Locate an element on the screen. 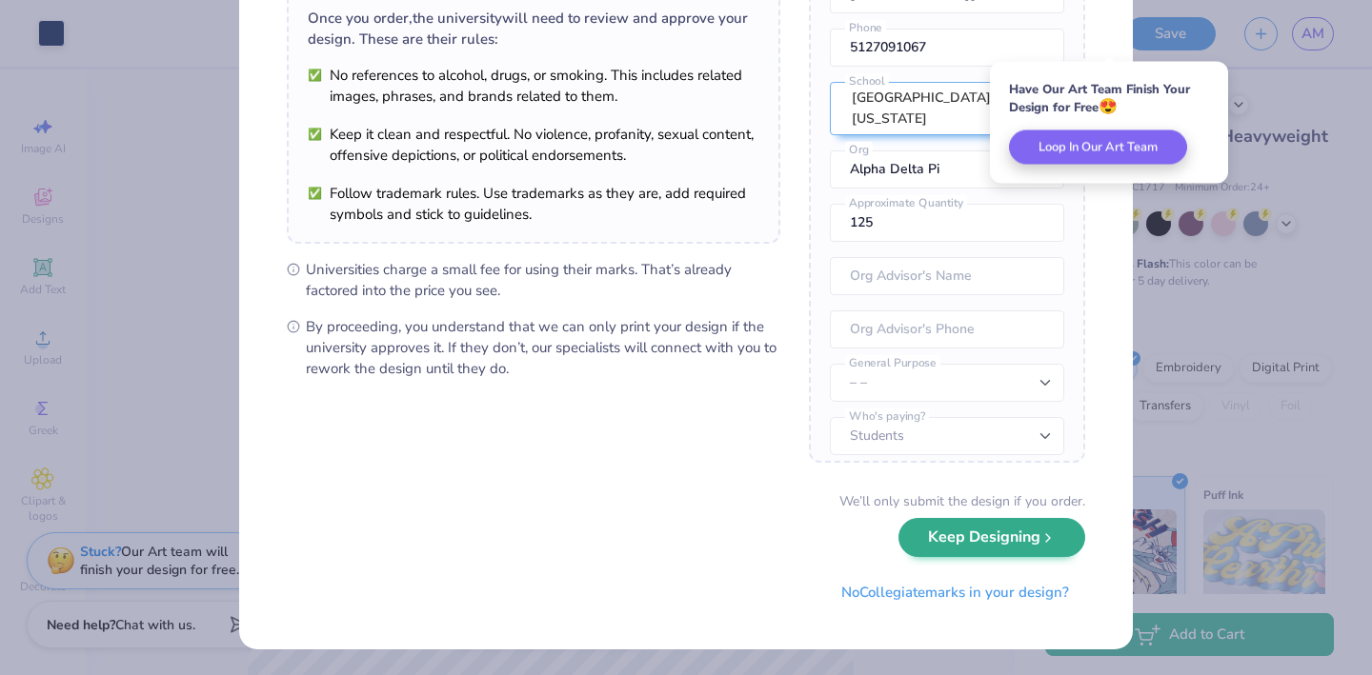  li: No references to alcohol, drugs, or smoking. This includes related images, phrases, and brands re... is located at coordinates (534, 86).